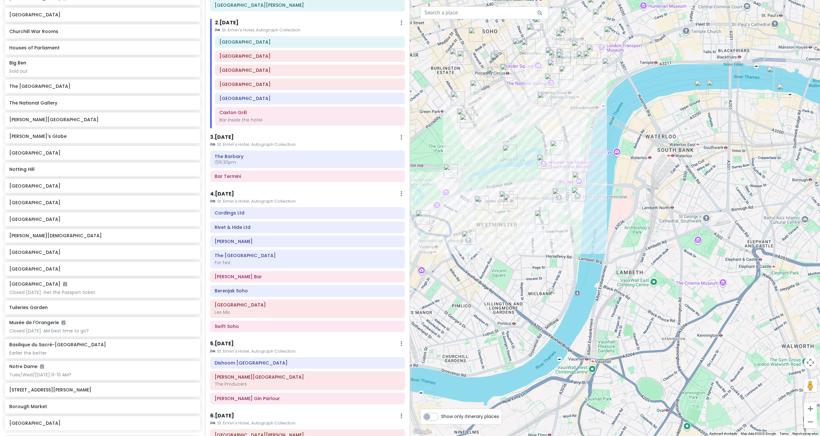 The height and width of the screenshot is (436, 820). What do you see at coordinates (310, 120) in the screenshot?
I see `div: Bar inside the hotel` at bounding box center [310, 120].